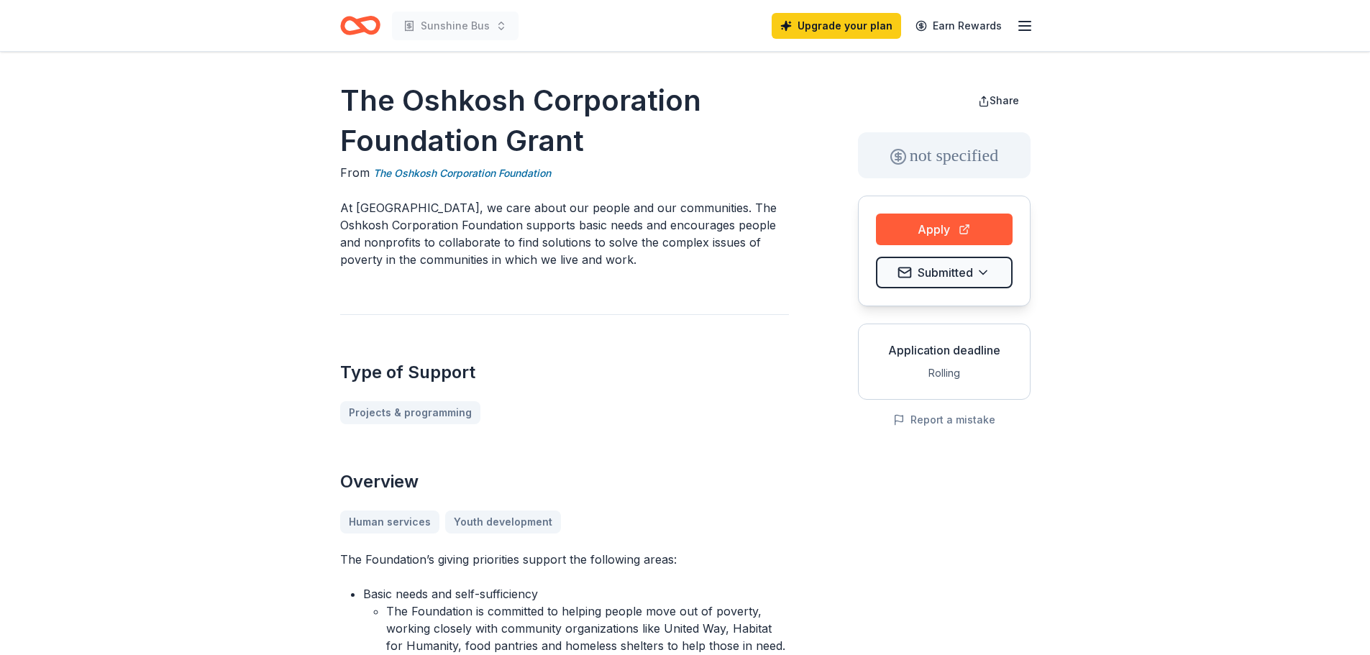 This screenshot has height=655, width=1370. What do you see at coordinates (1004, 100) in the screenshot?
I see `span: Share` at bounding box center [1004, 100].